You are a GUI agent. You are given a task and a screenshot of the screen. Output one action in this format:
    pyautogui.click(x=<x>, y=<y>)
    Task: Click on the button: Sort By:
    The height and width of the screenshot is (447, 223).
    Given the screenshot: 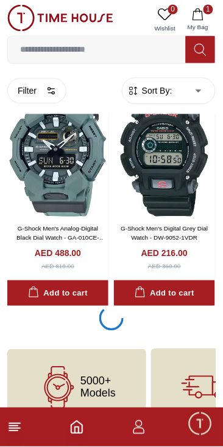 What is the action you would take?
    pyautogui.click(x=150, y=91)
    